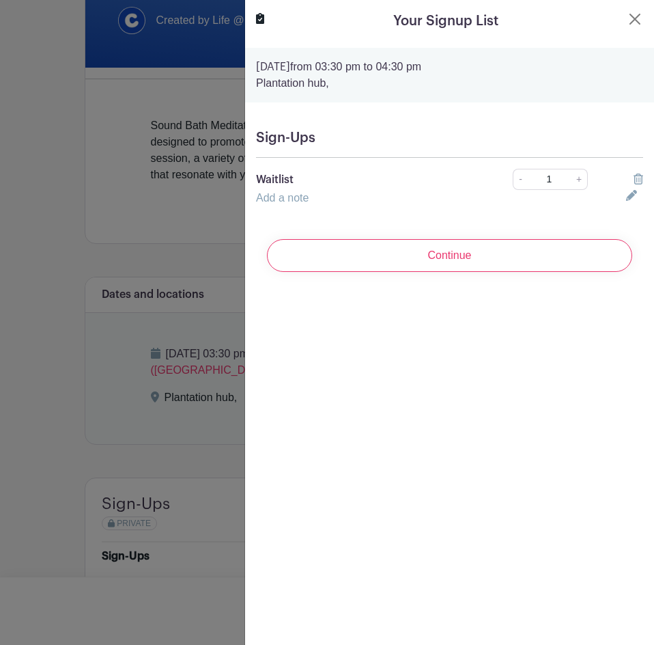 This screenshot has width=654, height=645. Describe the element at coordinates (449, 67) in the screenshot. I see `p: from 03:30 pm to 04:30 pm` at that location.